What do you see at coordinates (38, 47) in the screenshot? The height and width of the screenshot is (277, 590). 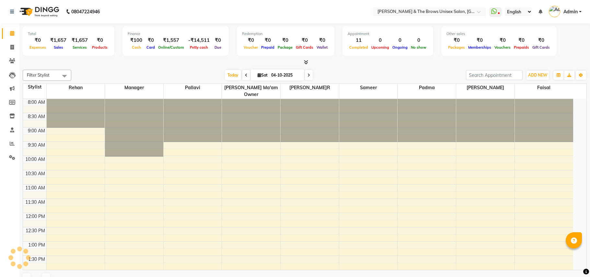 I see `span: Expenses` at bounding box center [38, 47].